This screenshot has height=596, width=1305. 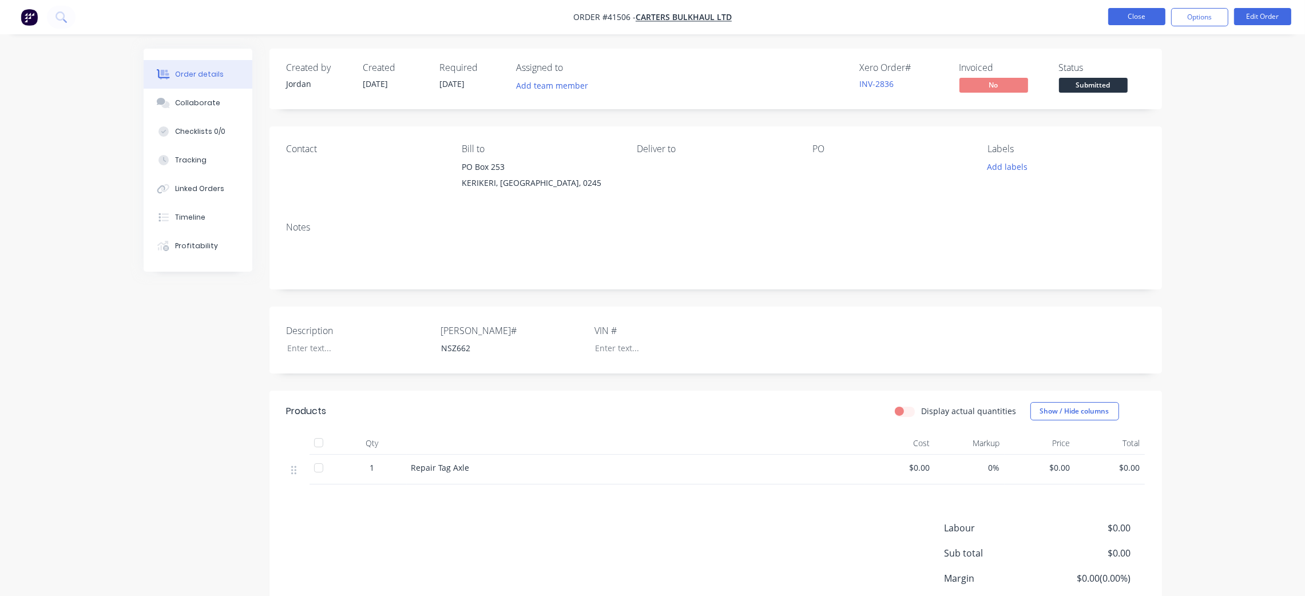 What do you see at coordinates (200, 132) in the screenshot?
I see `div: Checklists 0/0` at bounding box center [200, 132].